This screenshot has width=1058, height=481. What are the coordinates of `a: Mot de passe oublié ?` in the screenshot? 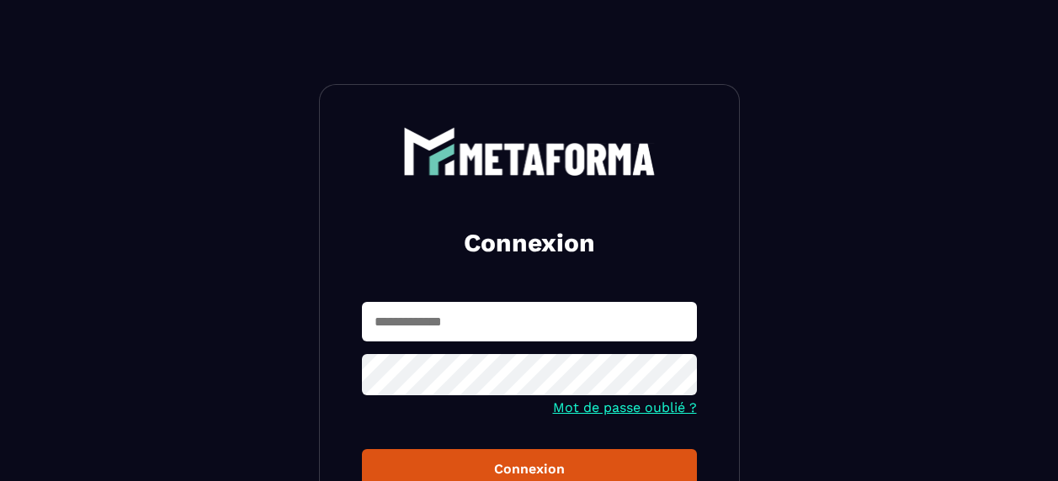 It's located at (624, 407).